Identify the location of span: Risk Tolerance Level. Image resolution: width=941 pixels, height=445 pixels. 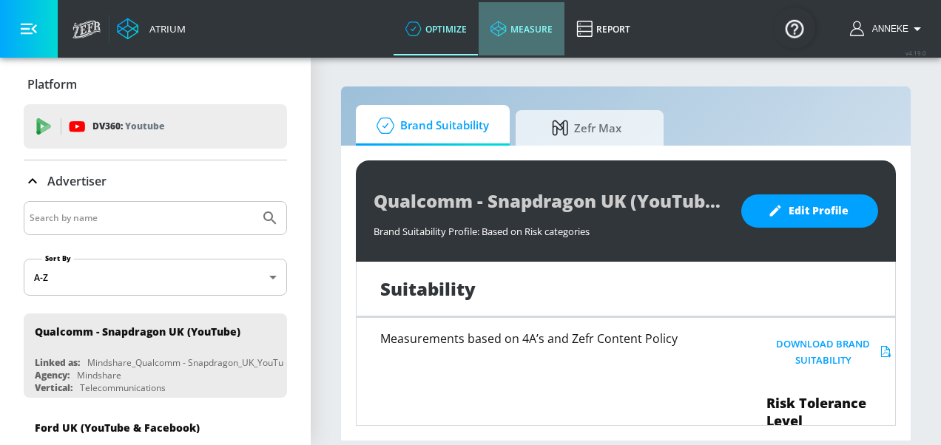
(831, 412).